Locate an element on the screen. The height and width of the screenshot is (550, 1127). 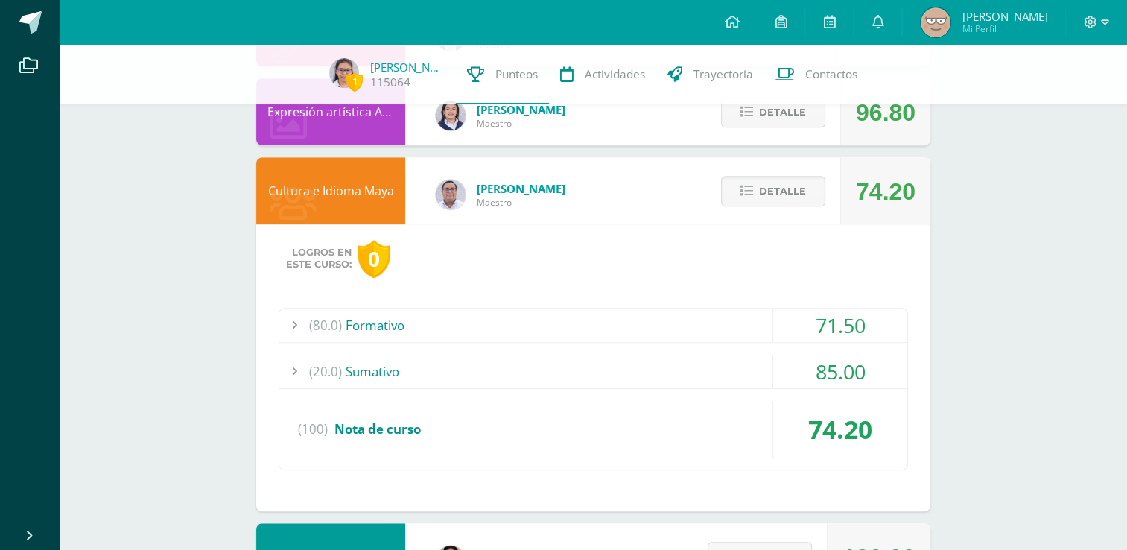
div: 85.00 is located at coordinates (840, 371).